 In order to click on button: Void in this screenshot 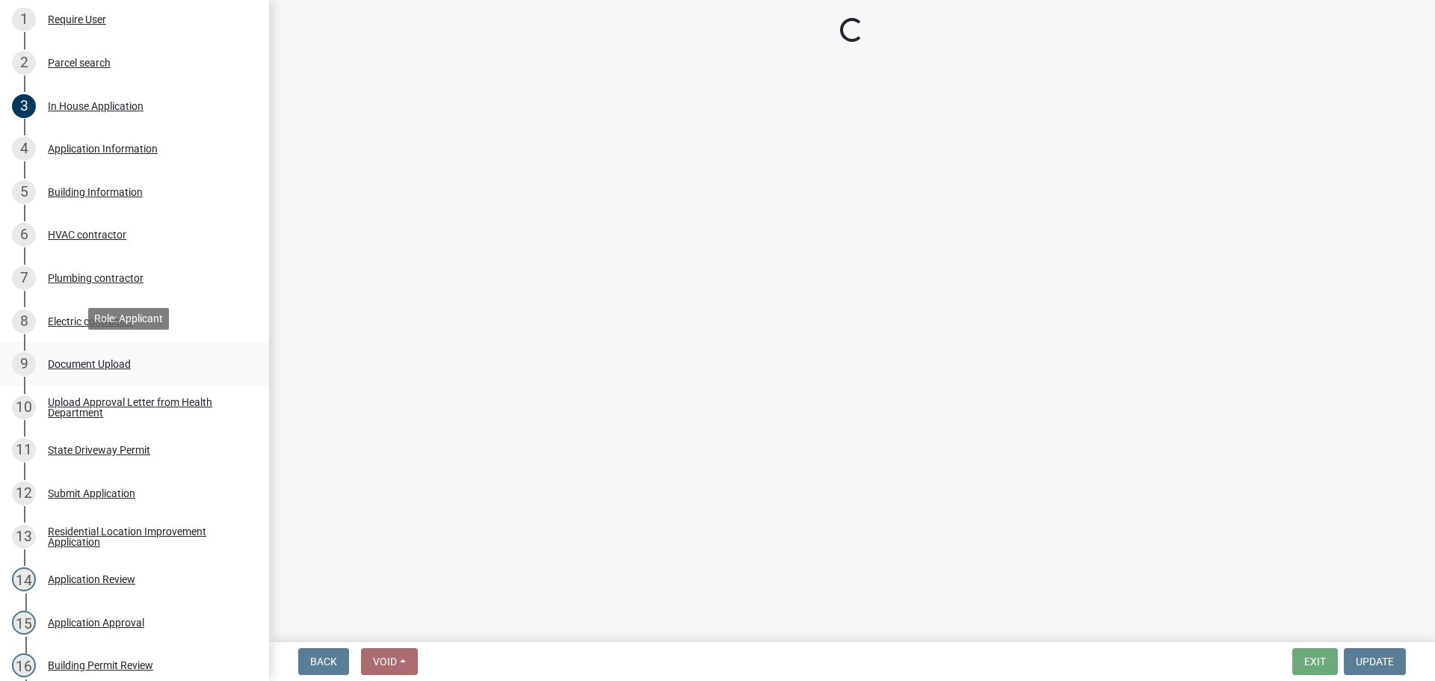, I will do `click(389, 661)`.